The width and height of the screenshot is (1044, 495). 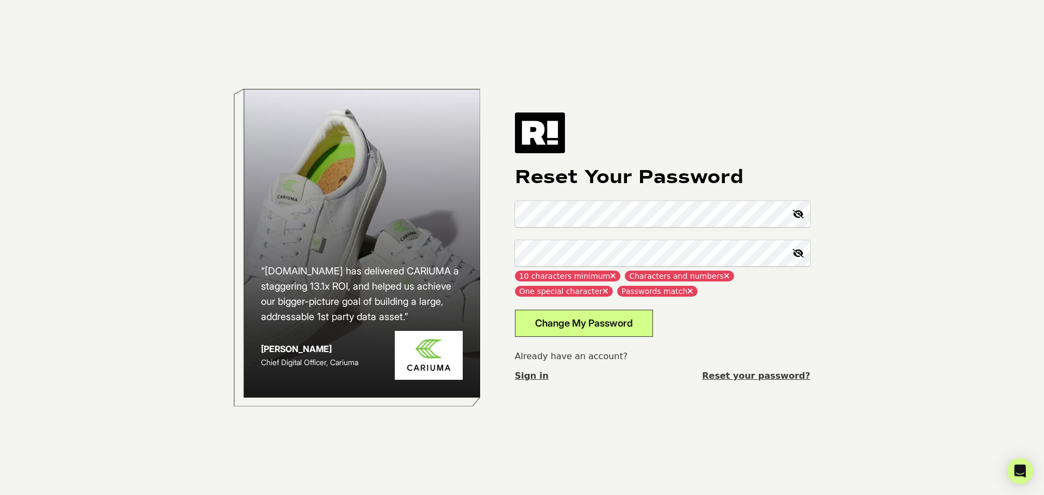 What do you see at coordinates (564, 291) in the screenshot?
I see `p: One special character` at bounding box center [564, 291].